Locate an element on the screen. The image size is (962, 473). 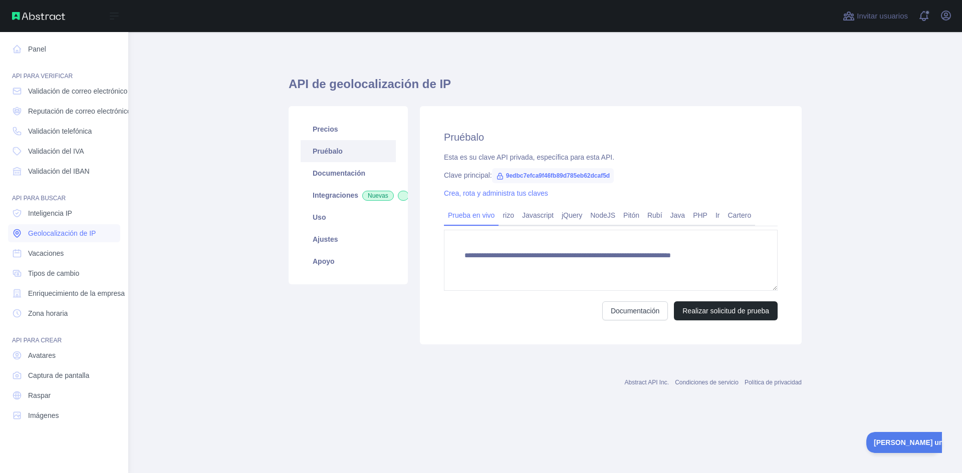
font: Validación del IBAN is located at coordinates (59, 171).